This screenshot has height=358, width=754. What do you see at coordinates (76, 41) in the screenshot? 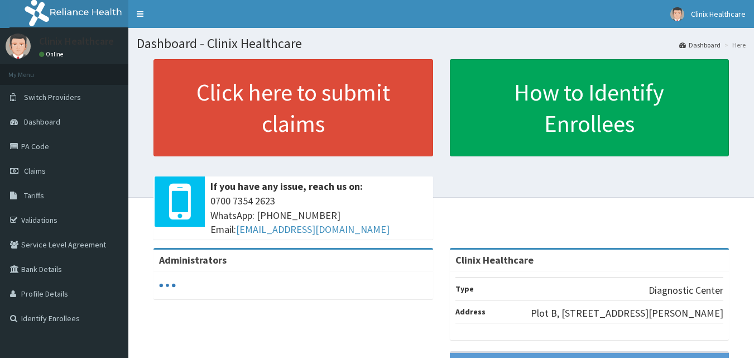
I see `p: Clinix Healthcare` at bounding box center [76, 41].